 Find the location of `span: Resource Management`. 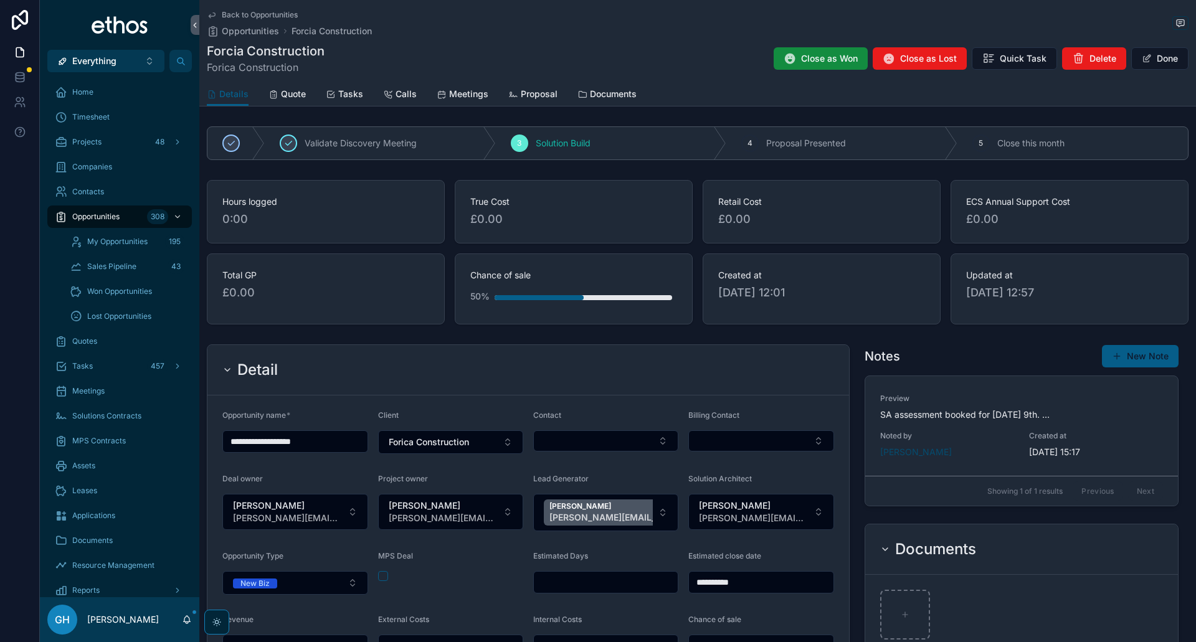

span: Resource Management is located at coordinates (113, 566).